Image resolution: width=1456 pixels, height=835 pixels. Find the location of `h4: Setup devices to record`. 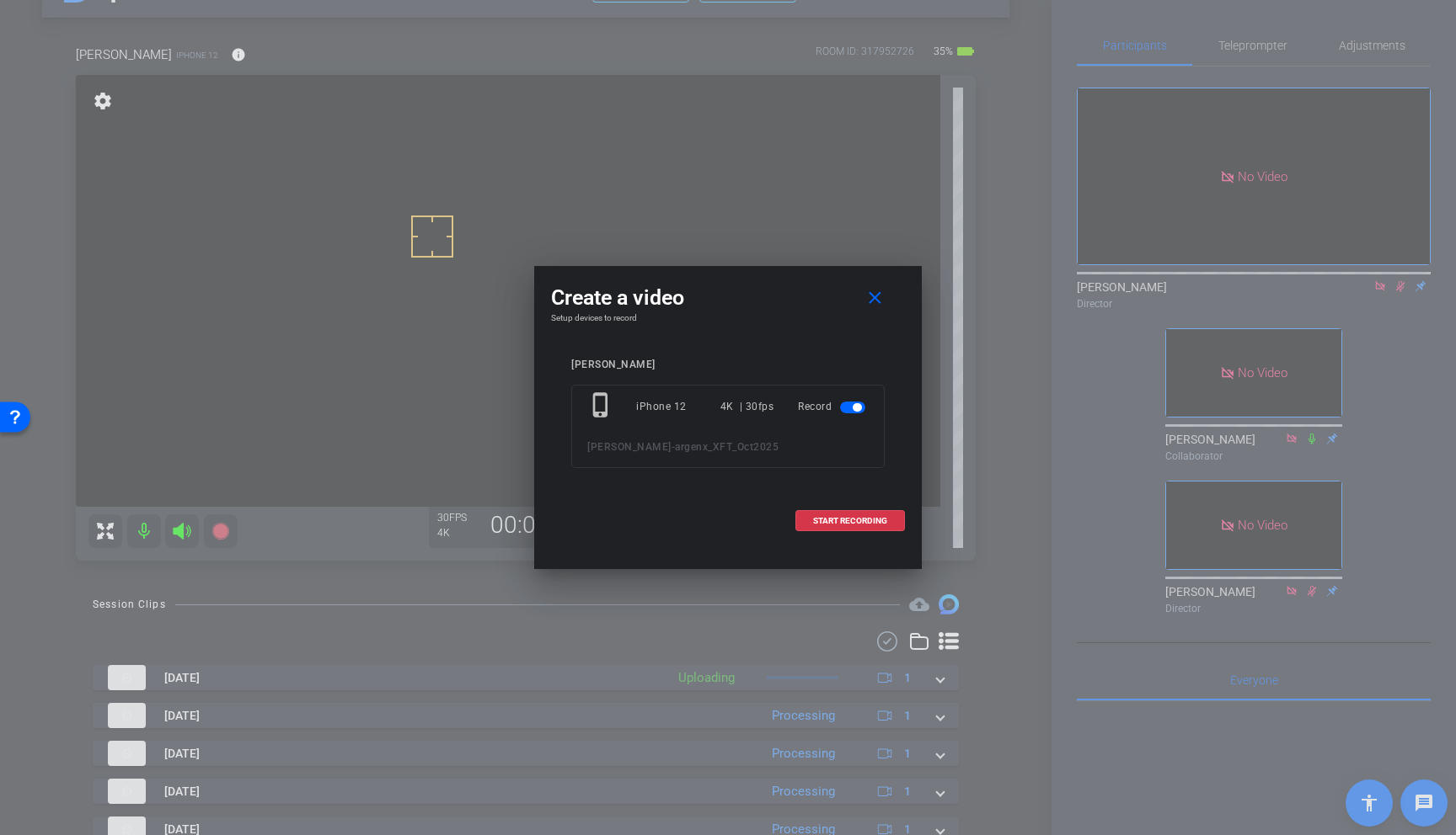

h4: Setup devices to record is located at coordinates (728, 319).